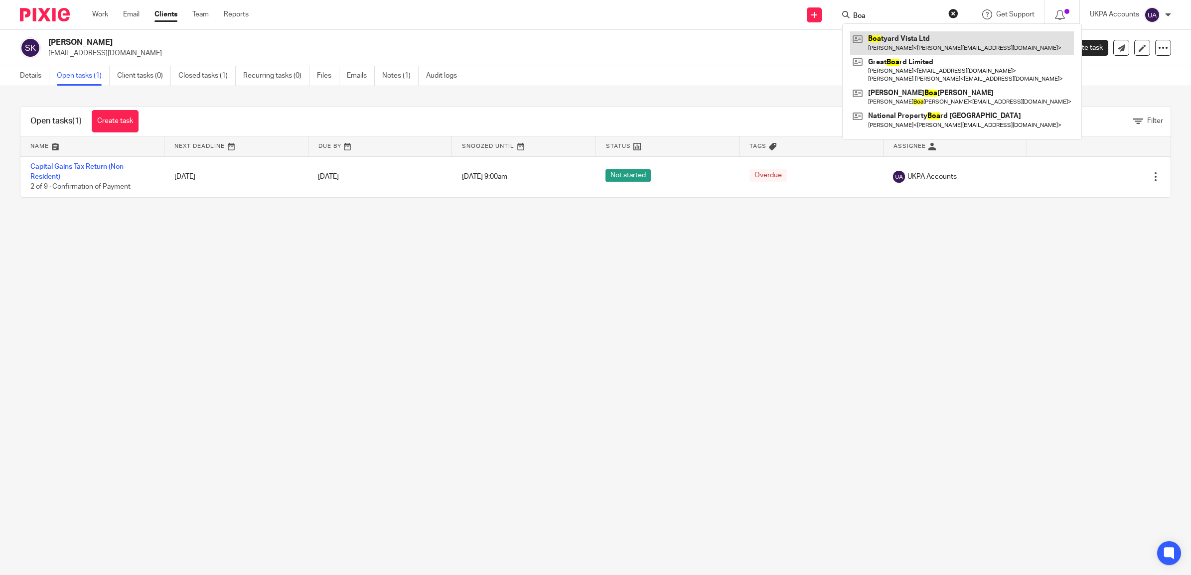  Describe the element at coordinates (77, 121) in the screenshot. I see `span: (1)` at that location.